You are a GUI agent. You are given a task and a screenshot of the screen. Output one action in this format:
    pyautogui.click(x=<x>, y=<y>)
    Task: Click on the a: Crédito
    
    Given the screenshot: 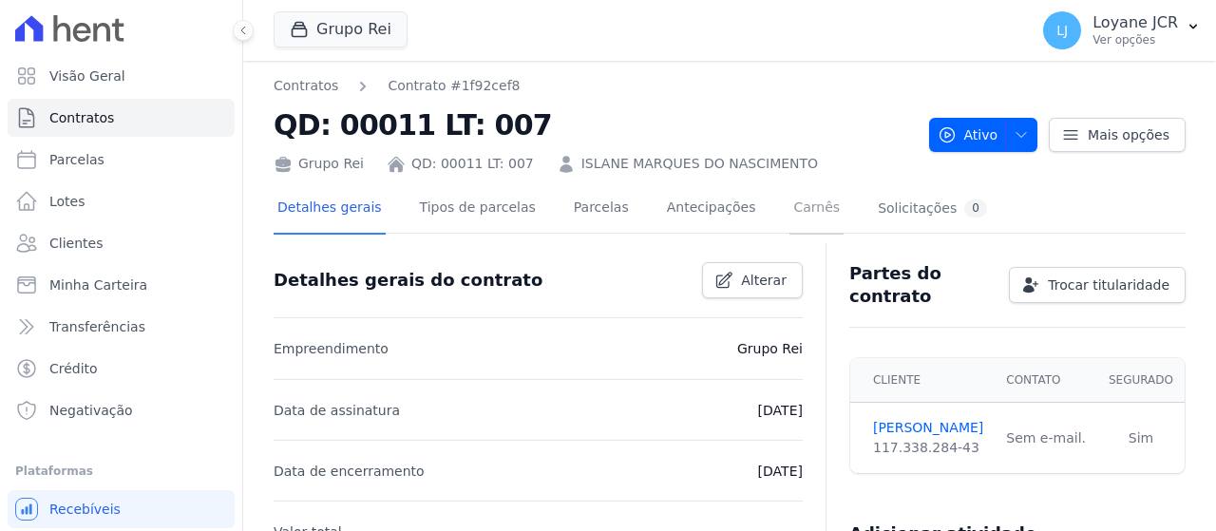 What is the action you would take?
    pyautogui.click(x=121, y=369)
    